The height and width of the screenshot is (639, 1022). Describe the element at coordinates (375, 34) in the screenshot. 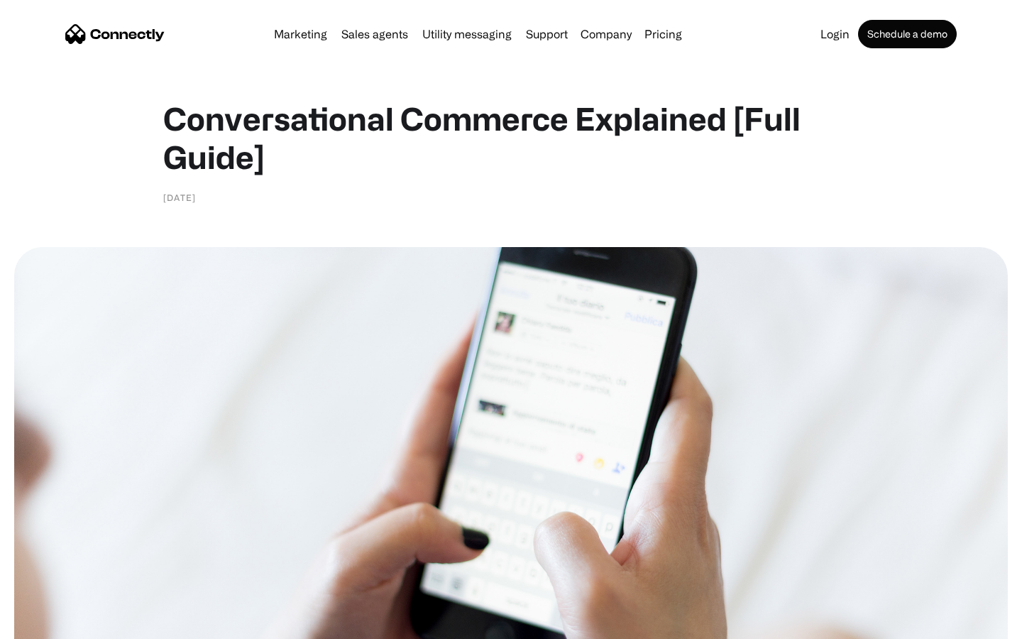

I see `a: Sales agents` at that location.